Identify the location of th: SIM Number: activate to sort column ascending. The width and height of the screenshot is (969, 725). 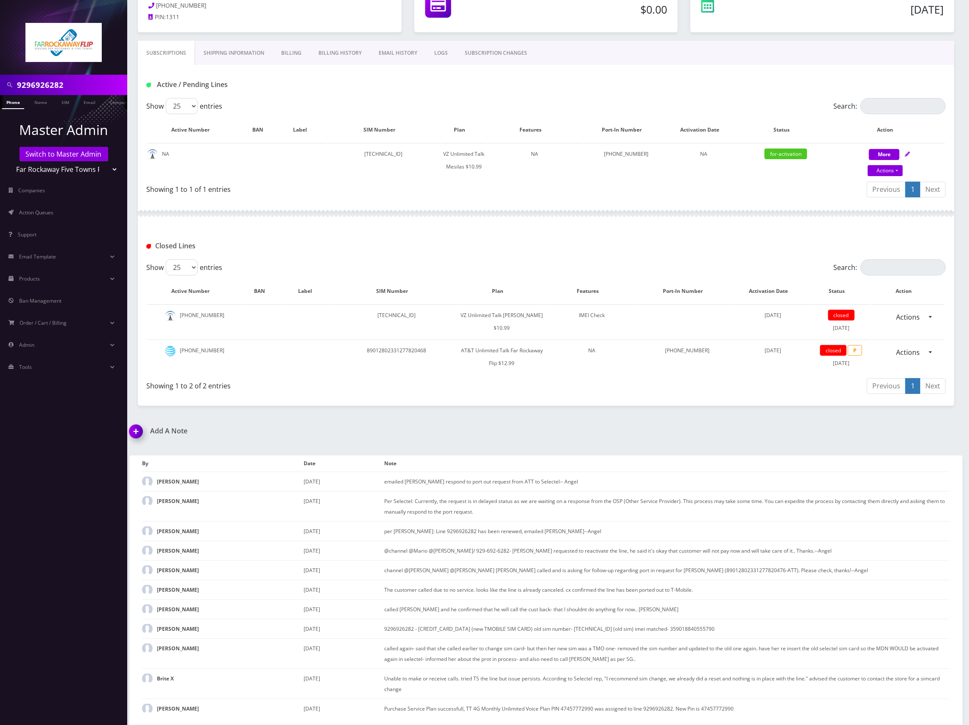
(384, 130).